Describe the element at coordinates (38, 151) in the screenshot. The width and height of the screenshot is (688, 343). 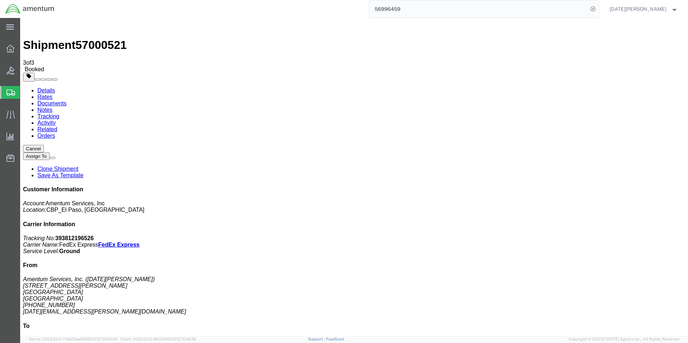
I see `a: Clone Shipment` at that location.